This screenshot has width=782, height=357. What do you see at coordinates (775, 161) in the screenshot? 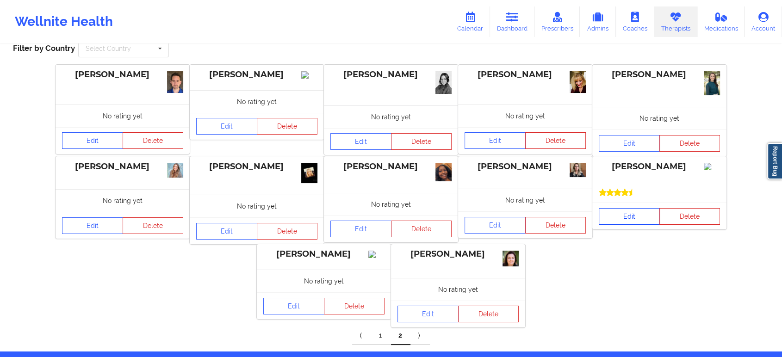
I see `a: Report Bug` at bounding box center [775, 161].